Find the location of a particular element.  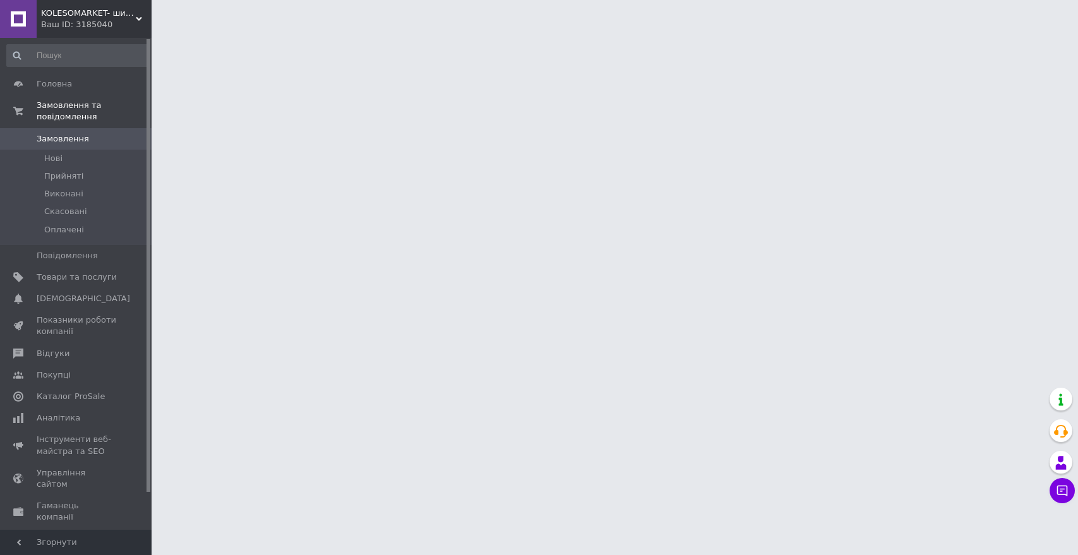

span: Головна is located at coordinates (54, 84).